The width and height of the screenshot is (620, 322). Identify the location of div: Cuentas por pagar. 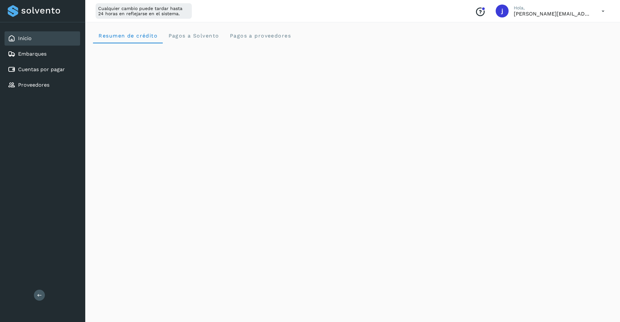
(42, 69).